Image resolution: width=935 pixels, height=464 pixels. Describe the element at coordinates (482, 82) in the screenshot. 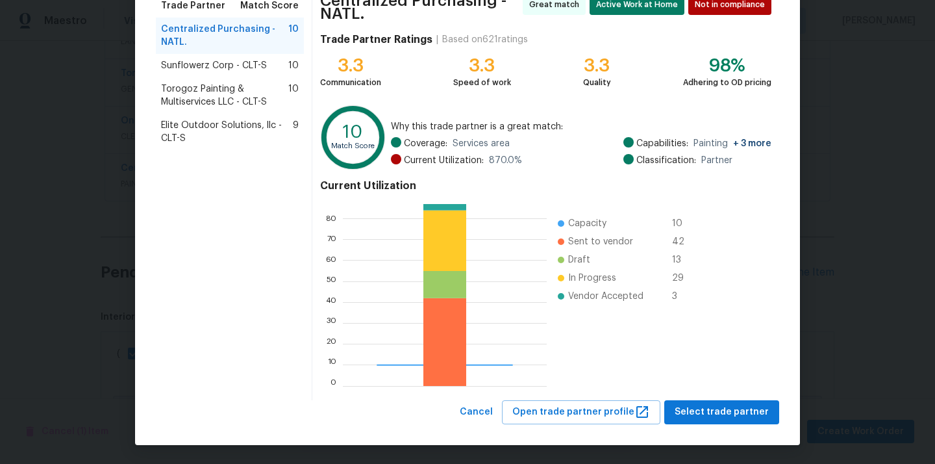

I see `div: Speed of work` at that location.